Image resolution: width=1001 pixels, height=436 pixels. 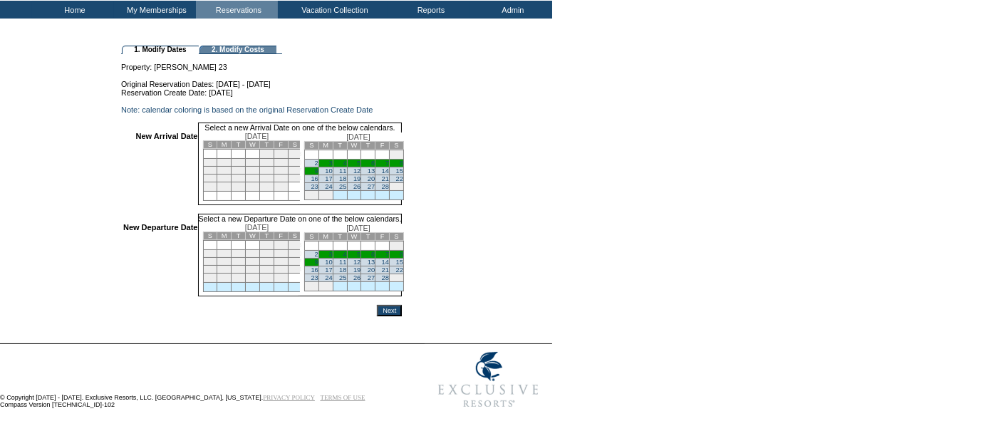 I want to click on td: 27, so click(x=239, y=187).